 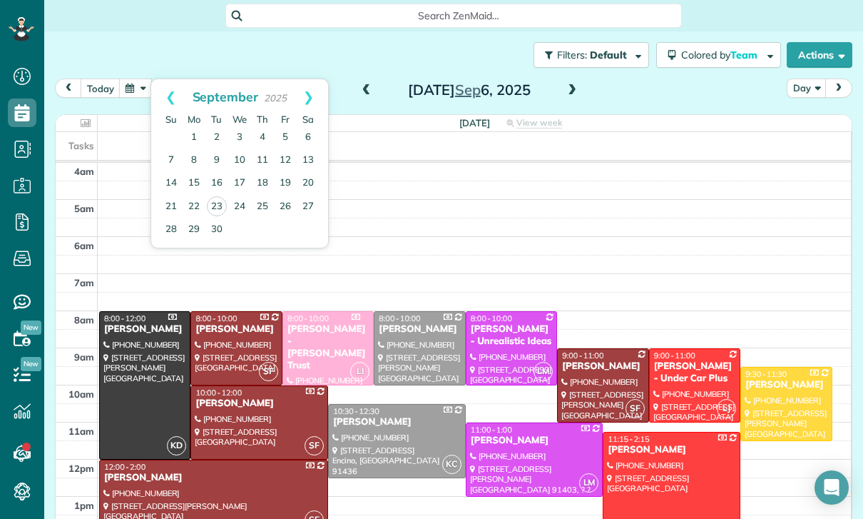 I want to click on a: 24, so click(x=240, y=207).